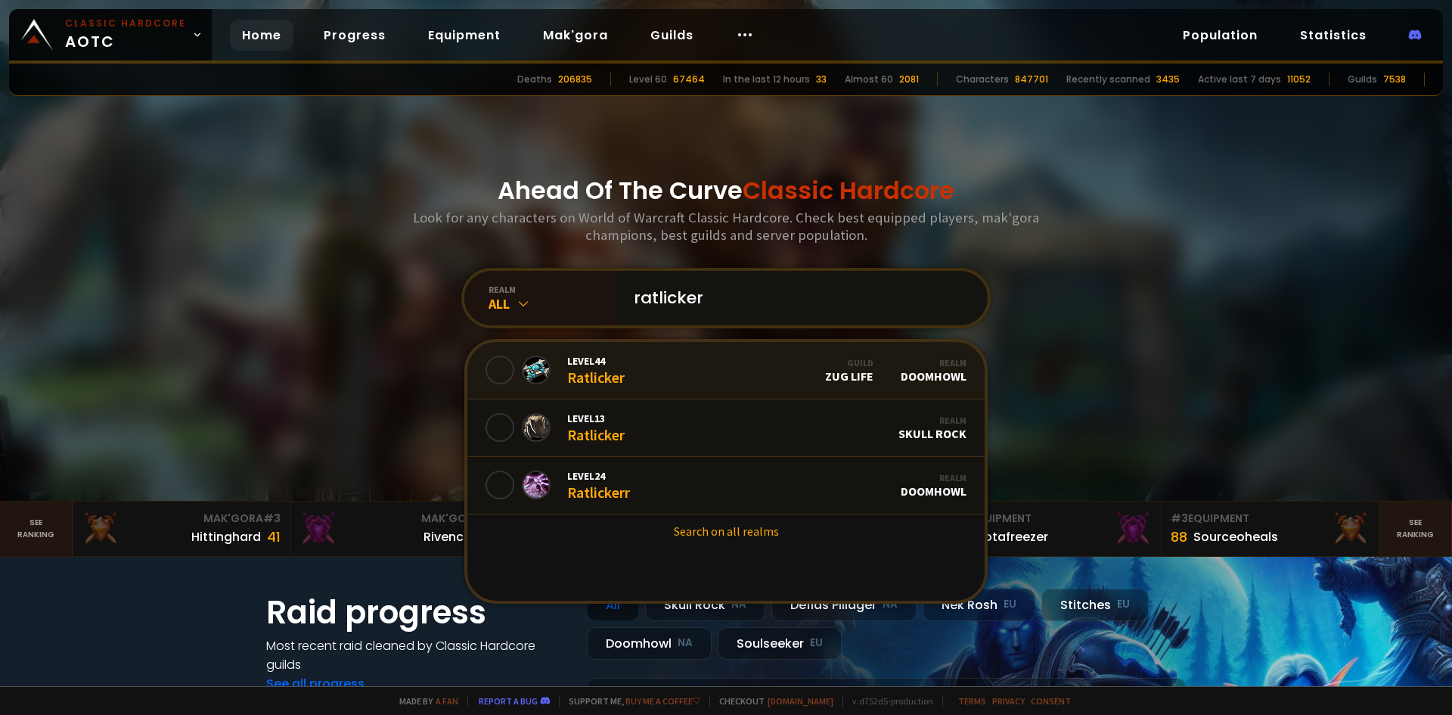  Describe the element at coordinates (1179, 536) in the screenshot. I see `div: 88` at that location.